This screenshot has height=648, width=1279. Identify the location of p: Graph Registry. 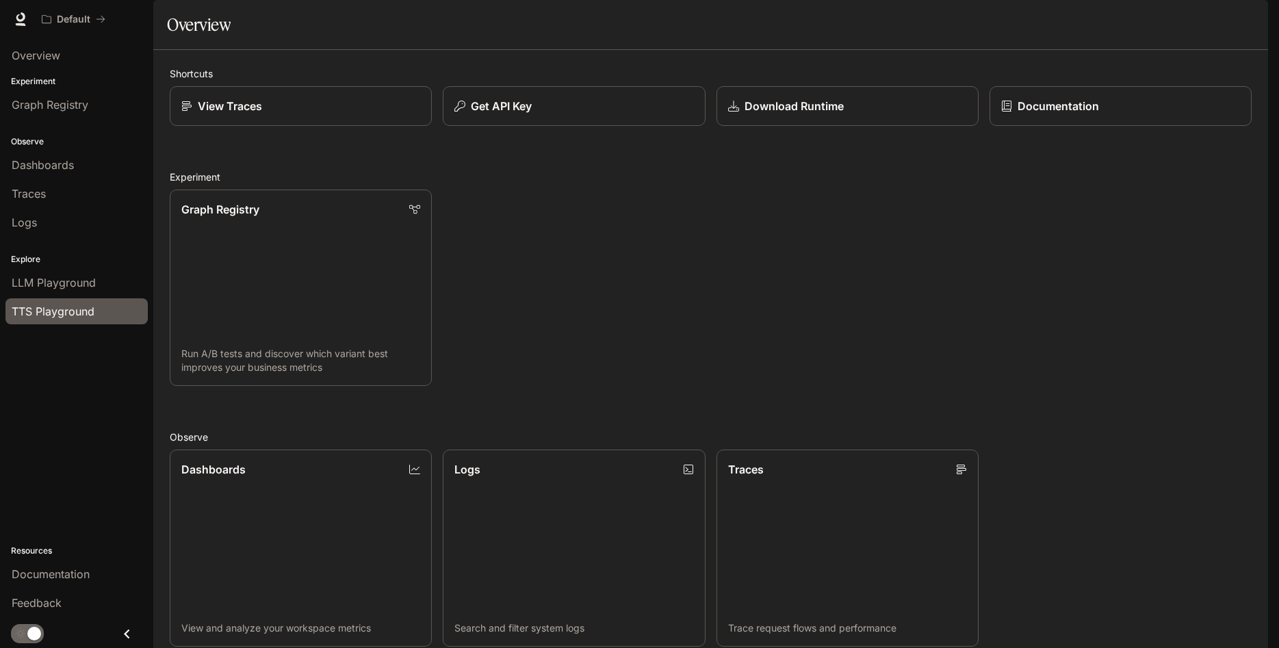
(220, 209).